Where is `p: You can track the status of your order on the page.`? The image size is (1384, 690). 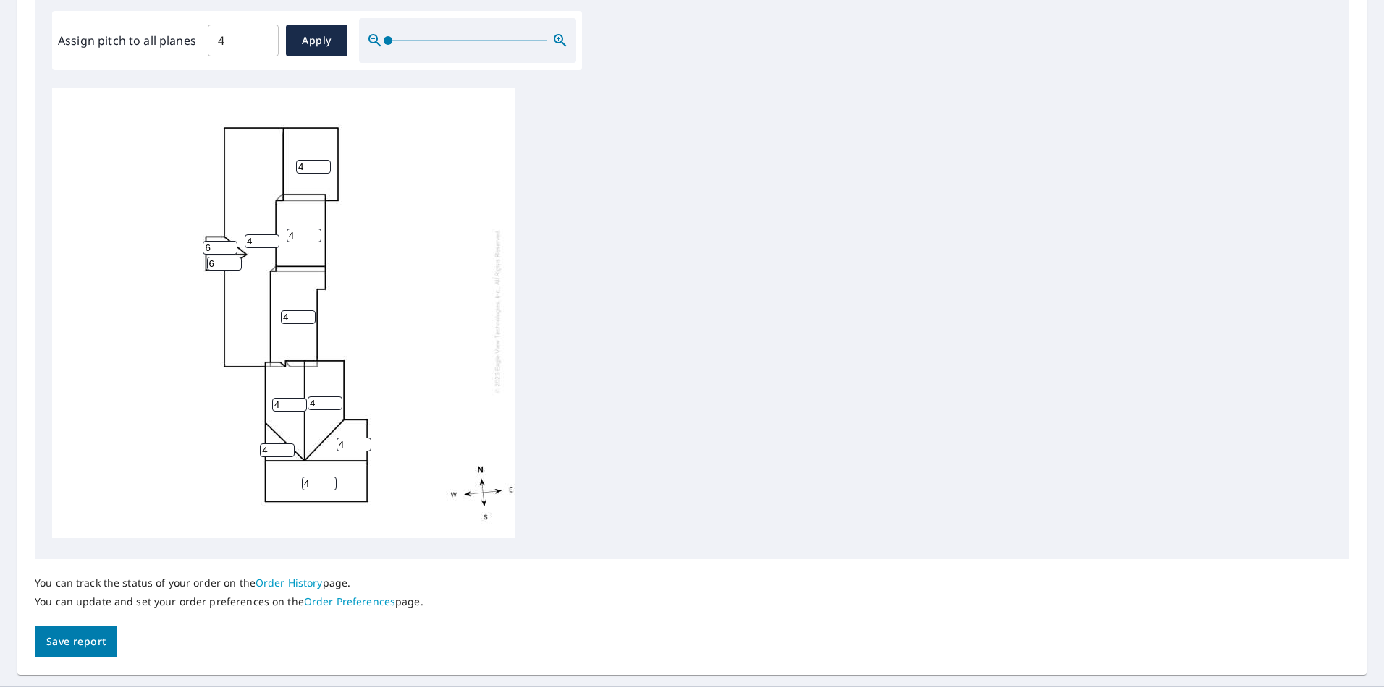 p: You can track the status of your order on the page. is located at coordinates (229, 583).